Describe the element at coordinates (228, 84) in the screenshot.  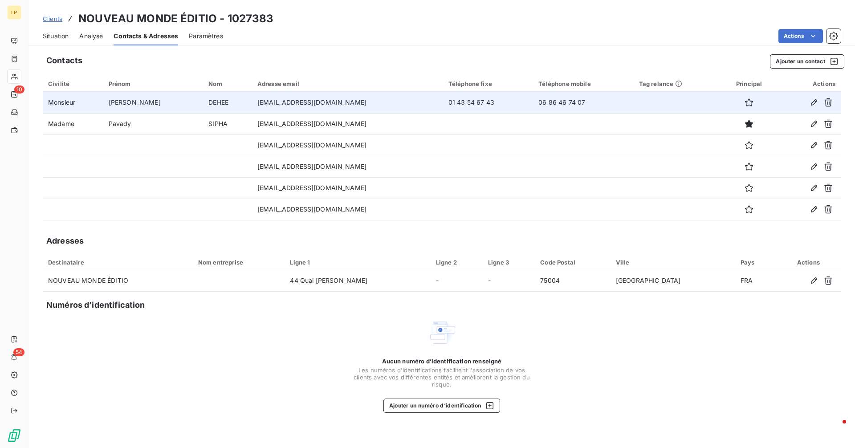
I see `div: Nom` at that location.